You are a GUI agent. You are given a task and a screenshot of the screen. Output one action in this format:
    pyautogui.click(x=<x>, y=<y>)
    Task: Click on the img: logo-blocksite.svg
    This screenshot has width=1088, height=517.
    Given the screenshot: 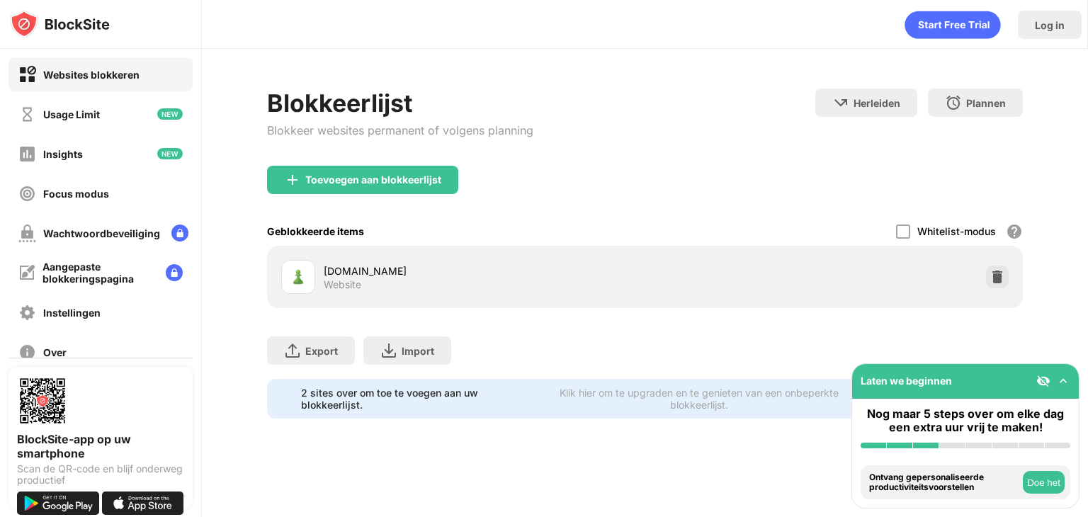 What is the action you would take?
    pyautogui.click(x=60, y=24)
    